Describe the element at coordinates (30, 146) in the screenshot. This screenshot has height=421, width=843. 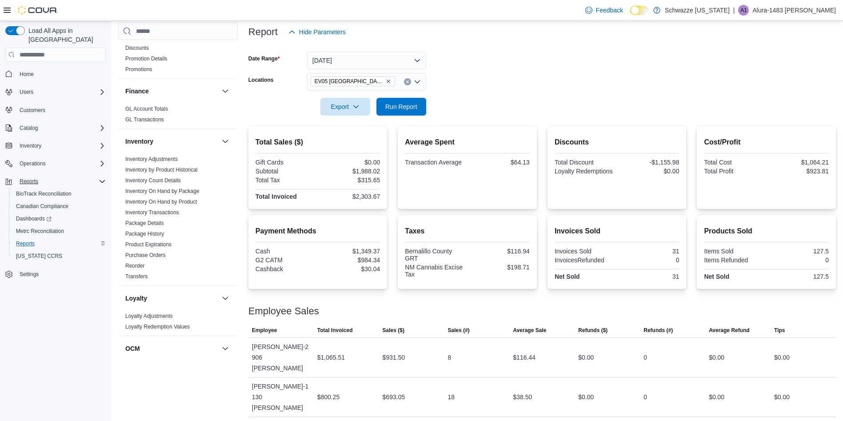
I see `span: Inventory` at that location.